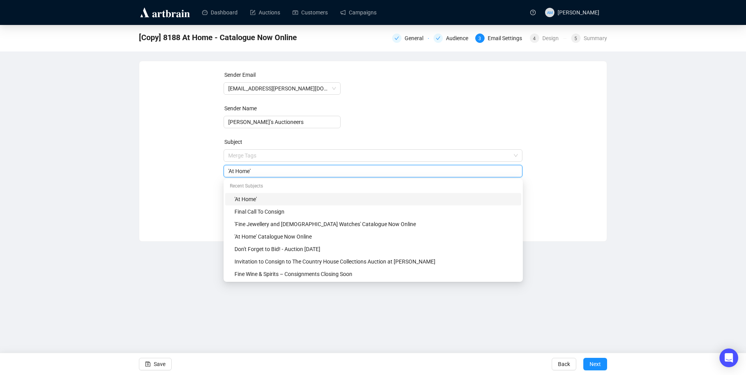 Image resolution: width=746 pixels, height=375 pixels. Describe the element at coordinates (218, 37) in the screenshot. I see `span: [Copy] 8188 At Home - Catalogue Now Online` at that location.